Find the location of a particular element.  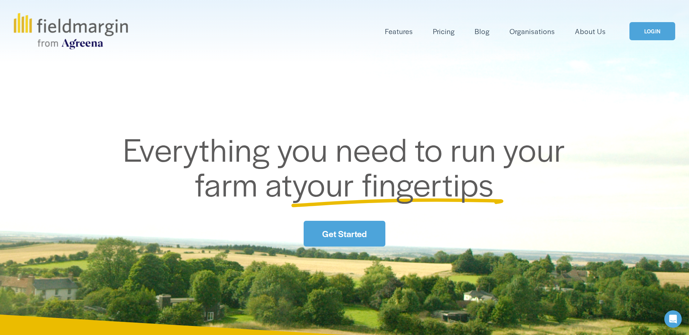

span: your fingertips is located at coordinates (393, 183).